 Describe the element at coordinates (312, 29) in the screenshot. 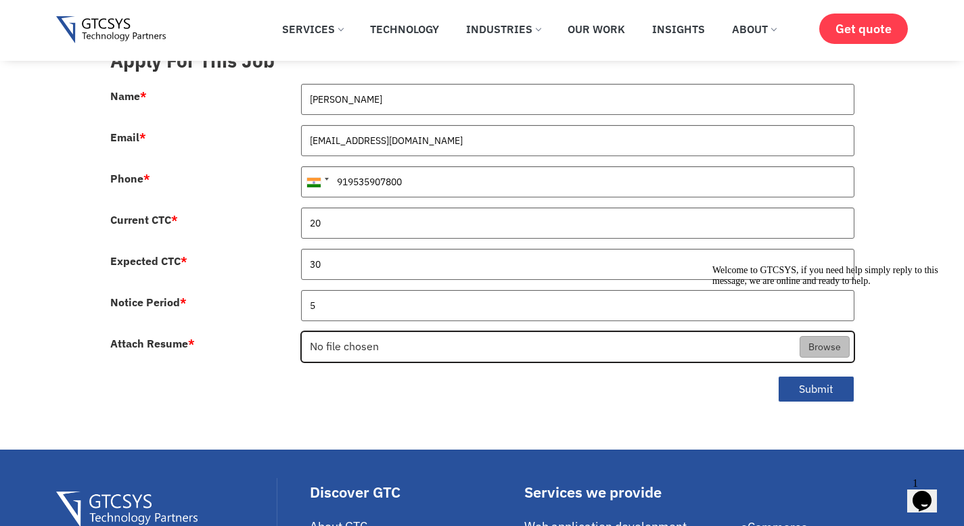

I see `a: Services` at that location.